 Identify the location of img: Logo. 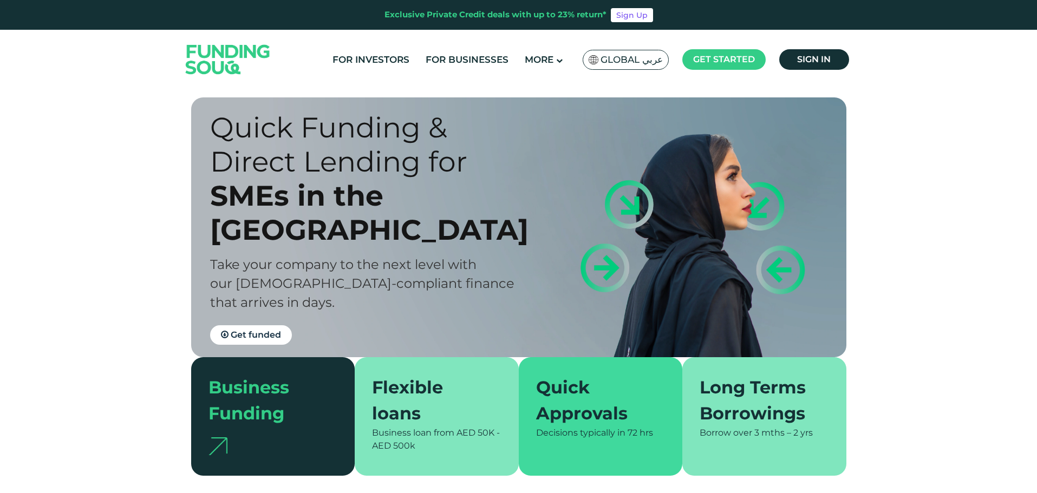
(228, 59).